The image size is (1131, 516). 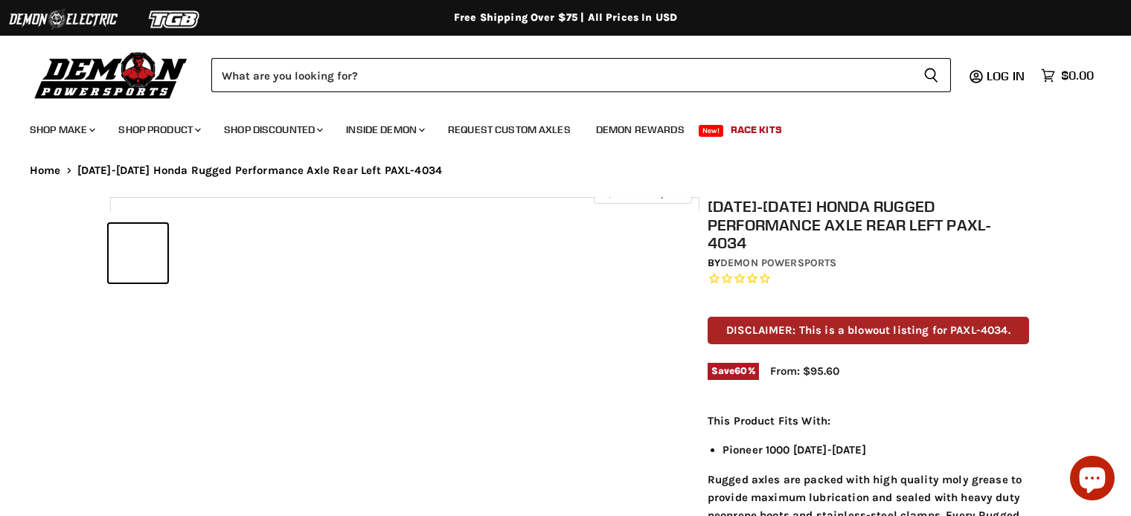 I want to click on a: Request Custom Axles, so click(x=509, y=129).